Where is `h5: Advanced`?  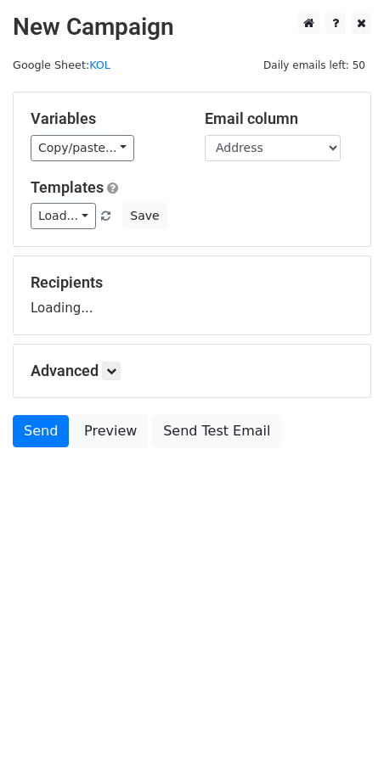 h5: Advanced is located at coordinates (192, 371).